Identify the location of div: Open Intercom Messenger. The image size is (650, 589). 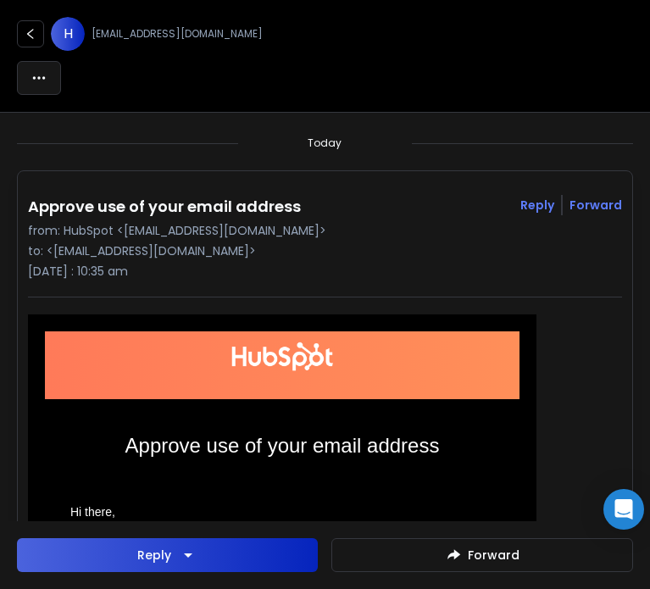
(623, 509).